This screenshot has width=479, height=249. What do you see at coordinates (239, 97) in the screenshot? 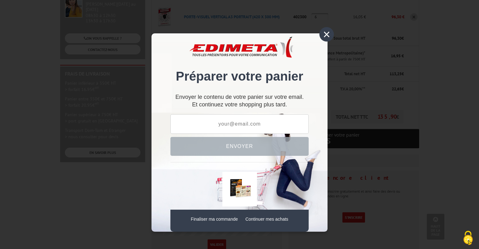
I see `p: Envoyer le contenu de votre panier sur votre email.` at bounding box center [239, 97].